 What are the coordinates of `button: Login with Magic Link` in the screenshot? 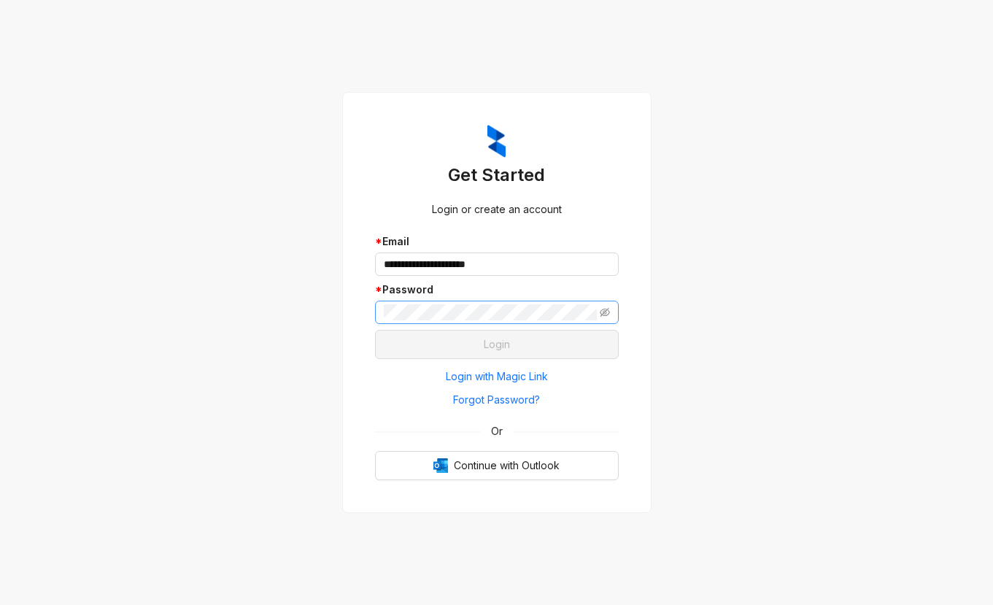 It's located at (497, 377).